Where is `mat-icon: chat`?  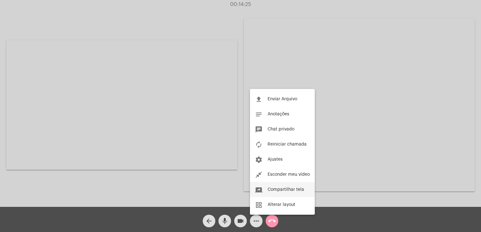
mat-icon: chat is located at coordinates (259, 130).